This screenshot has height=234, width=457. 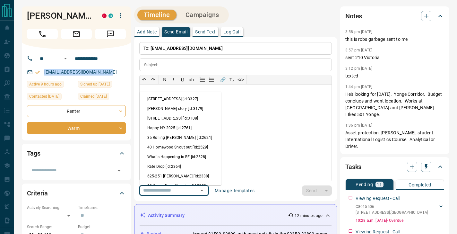 I want to click on p: Subject:, so click(x=151, y=65).